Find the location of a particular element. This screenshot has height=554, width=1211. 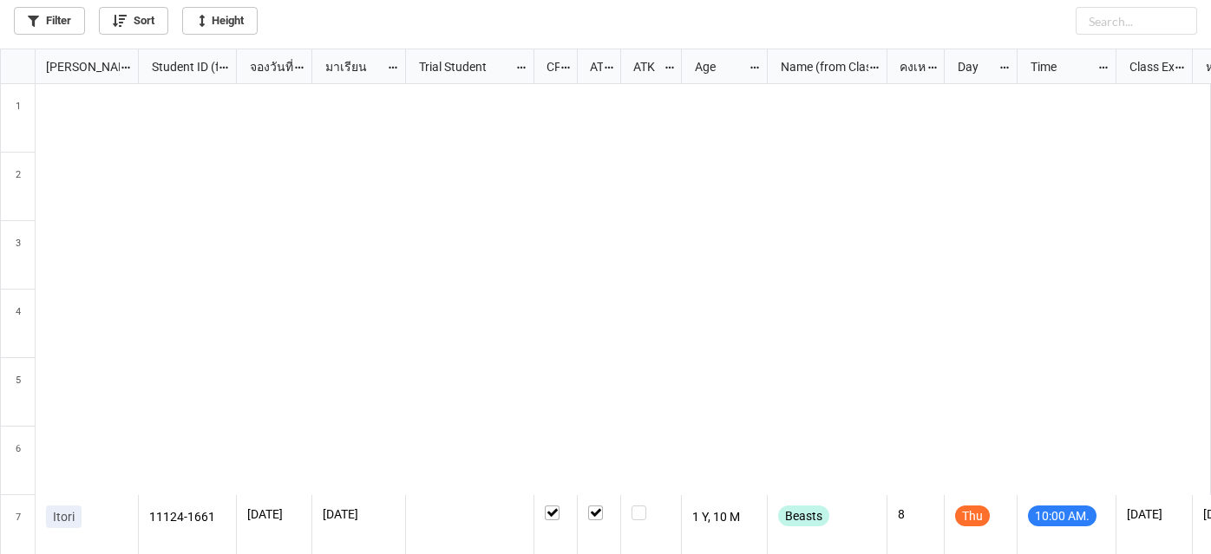

div: ATT is located at coordinates (592, 67).